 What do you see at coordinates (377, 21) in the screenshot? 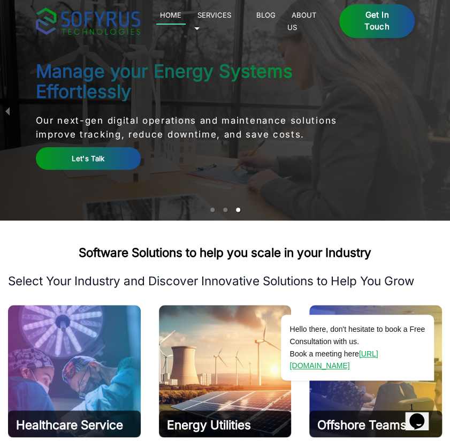
I see `div: Get in Touch` at bounding box center [377, 21].